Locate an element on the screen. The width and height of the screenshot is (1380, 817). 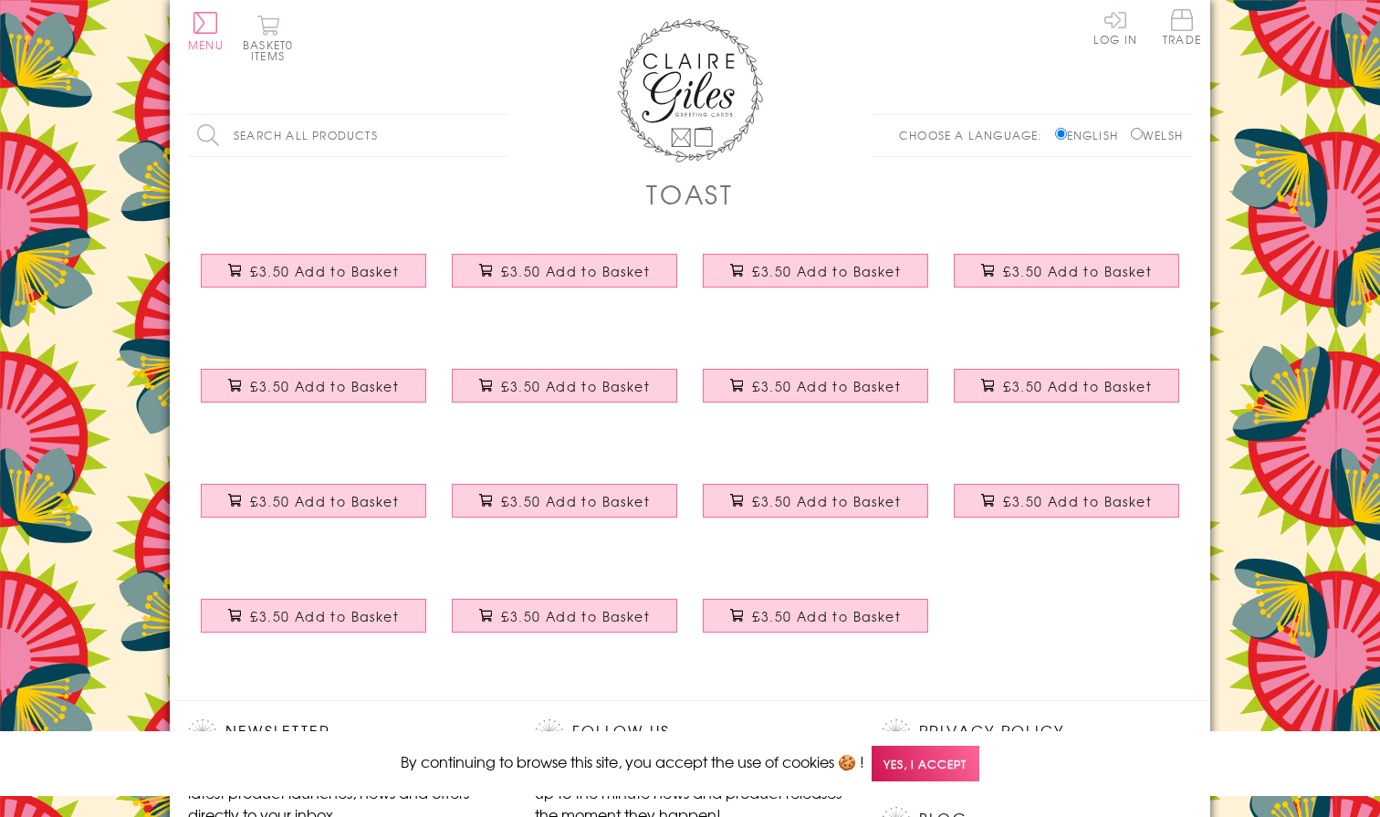
a: First Holy Communion Card, Pink Cross, embellished with a fabric butterfly £3.50 Add to Basket is located at coordinates (564, 624).